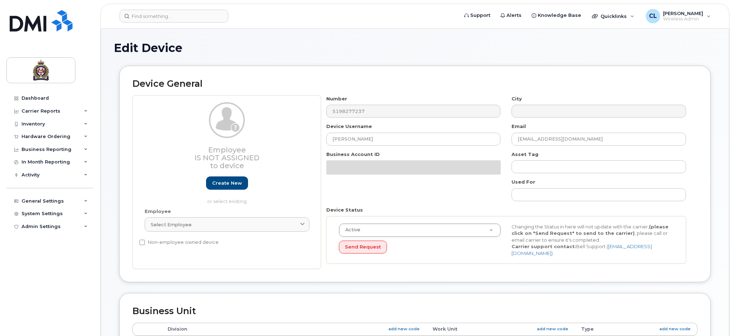  Describe the element at coordinates (353, 154) in the screenshot. I see `label: Business Account ID` at that location.